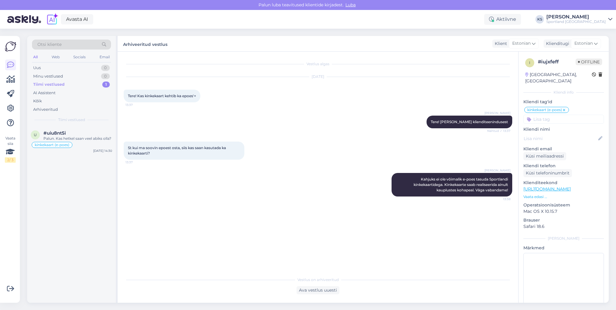 This screenshot has height=310, width=616. Describe the element at coordinates (37, 68) in the screenshot. I see `div: Uus` at that location.